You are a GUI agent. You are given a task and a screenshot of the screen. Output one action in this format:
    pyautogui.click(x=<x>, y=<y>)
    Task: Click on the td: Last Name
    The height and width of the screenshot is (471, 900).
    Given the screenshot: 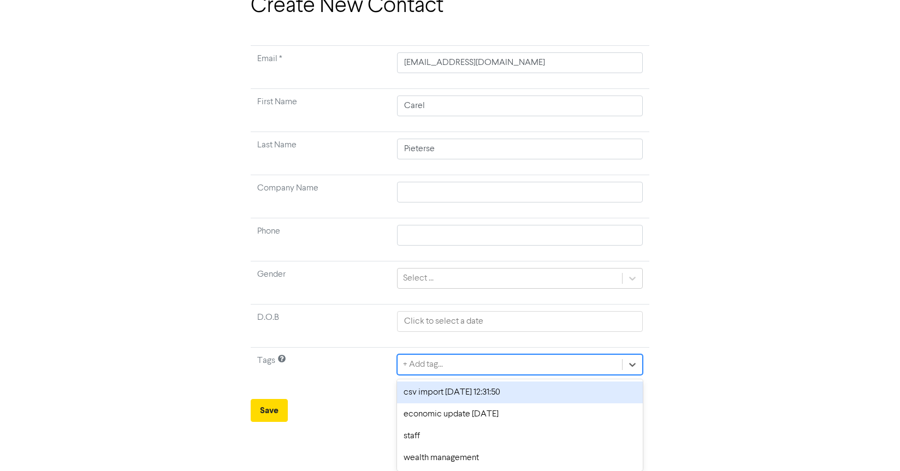 What is the action you would take?
    pyautogui.click(x=321, y=153)
    